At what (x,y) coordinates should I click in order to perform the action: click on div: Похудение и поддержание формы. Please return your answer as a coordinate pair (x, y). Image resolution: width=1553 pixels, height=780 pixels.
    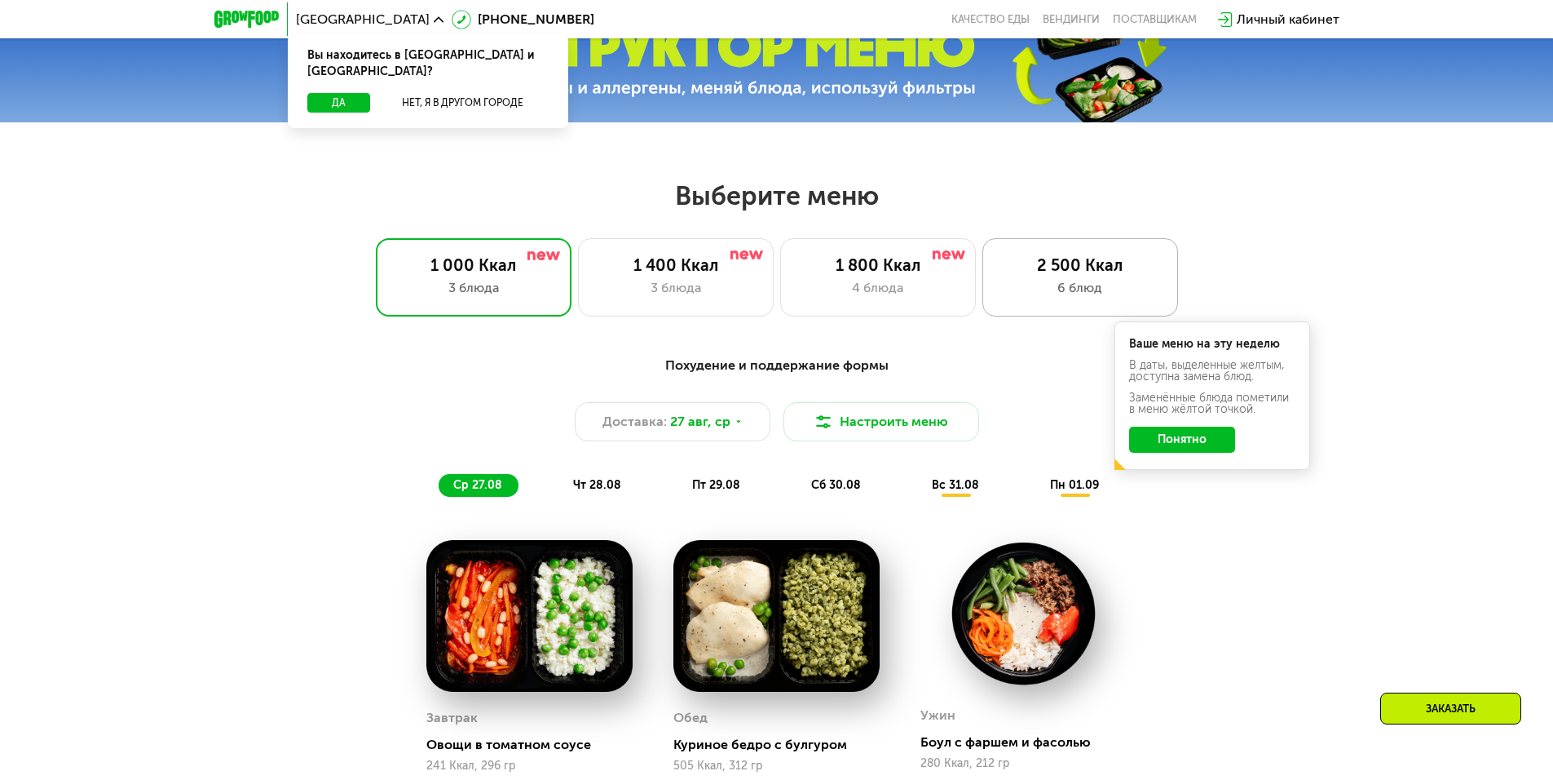
    Looking at the image, I should click on (777, 365).